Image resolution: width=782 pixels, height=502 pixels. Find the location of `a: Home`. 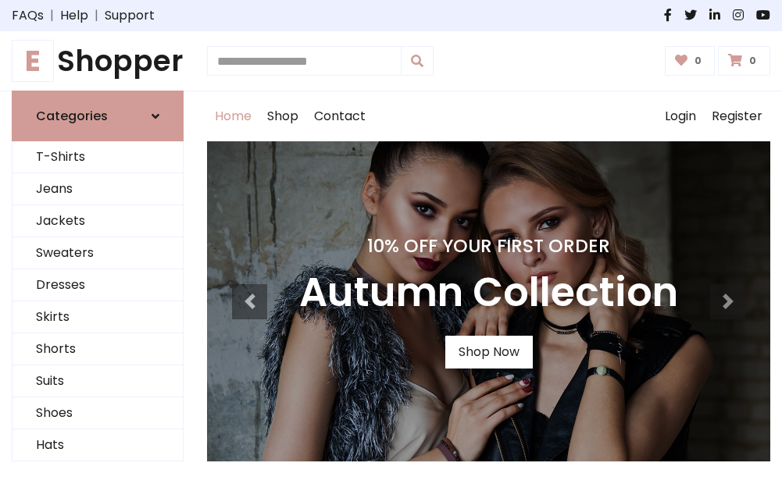

a: Home is located at coordinates (233, 116).